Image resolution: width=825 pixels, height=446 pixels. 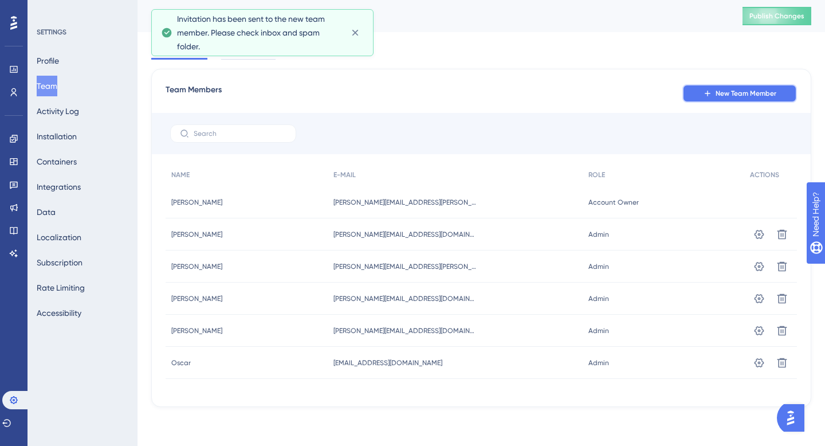 I want to click on button: Data, so click(x=46, y=212).